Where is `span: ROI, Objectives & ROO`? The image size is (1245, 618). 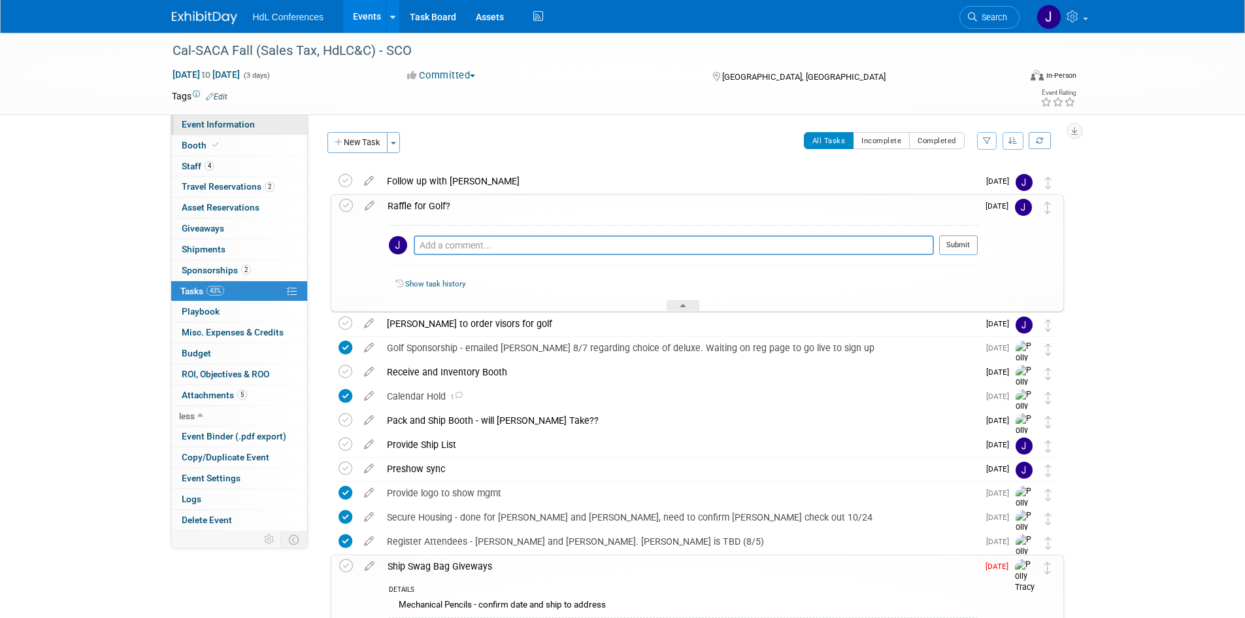 span: ROI, Objectives & ROO is located at coordinates (225, 374).